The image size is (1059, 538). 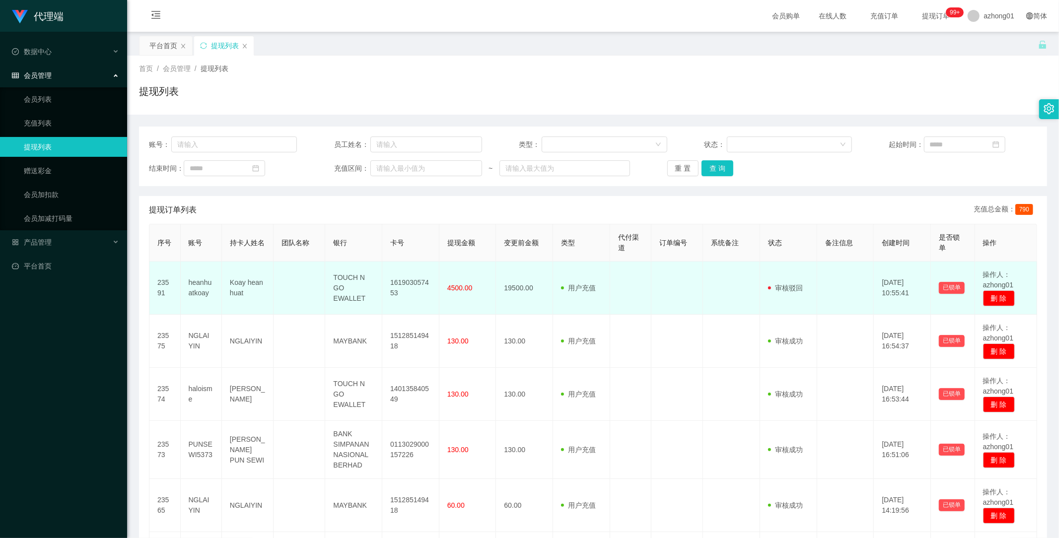 I want to click on a: 充值列表, so click(x=71, y=123).